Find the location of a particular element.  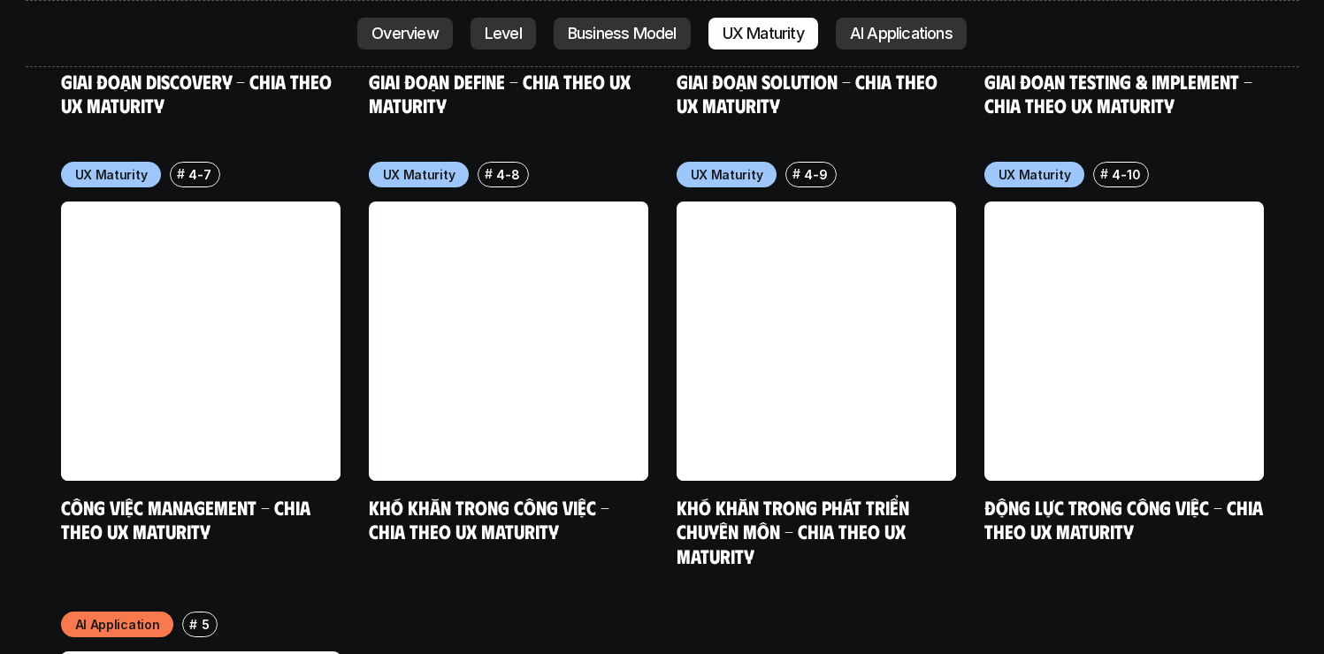

a: Giai đoạn Solution - Chia theo UX Maturity is located at coordinates (809, 93).